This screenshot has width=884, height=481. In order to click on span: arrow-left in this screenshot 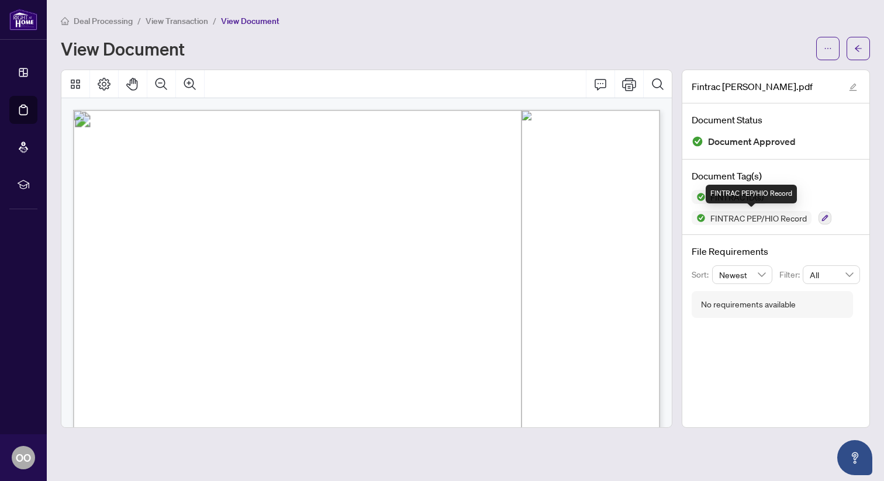, I will do `click(858, 49)`.